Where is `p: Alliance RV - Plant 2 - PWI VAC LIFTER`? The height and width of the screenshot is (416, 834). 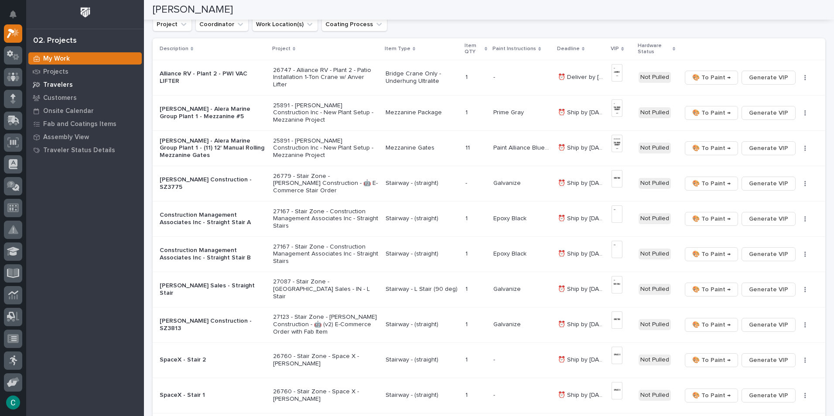
p: Alliance RV - Plant 2 - PWI VAC LIFTER is located at coordinates (213, 78).